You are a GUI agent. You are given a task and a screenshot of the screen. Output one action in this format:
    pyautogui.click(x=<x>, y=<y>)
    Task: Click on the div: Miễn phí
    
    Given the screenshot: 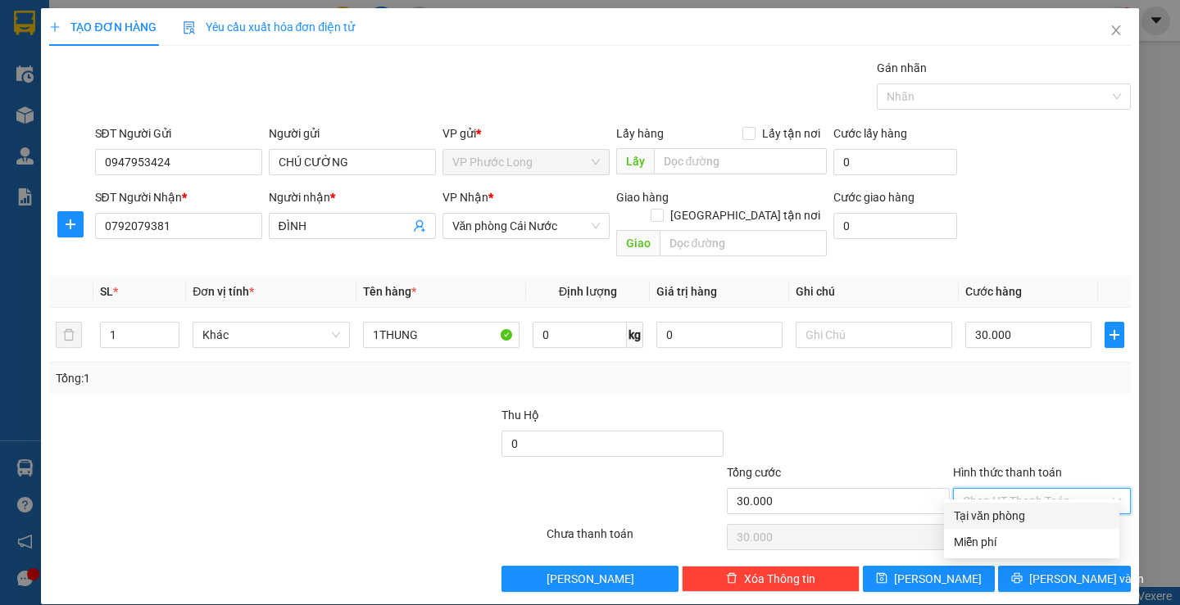 What is the action you would take?
    pyautogui.click(x=1031, y=542)
    